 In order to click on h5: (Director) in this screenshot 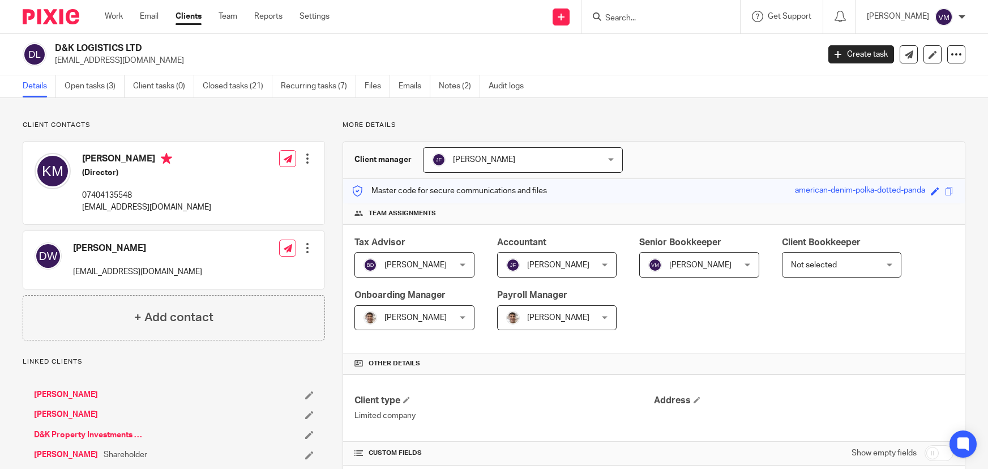, I will do `click(147, 173)`.